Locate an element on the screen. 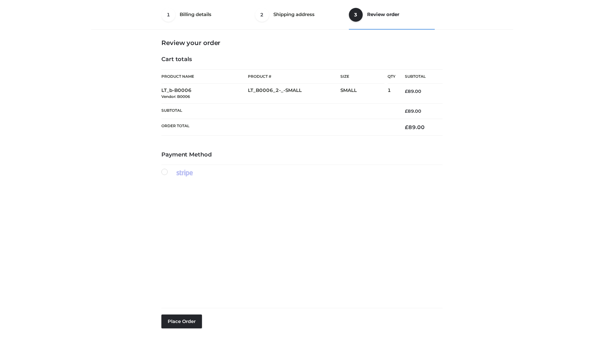 The image size is (604, 340). button: Place order is located at coordinates (182, 321).